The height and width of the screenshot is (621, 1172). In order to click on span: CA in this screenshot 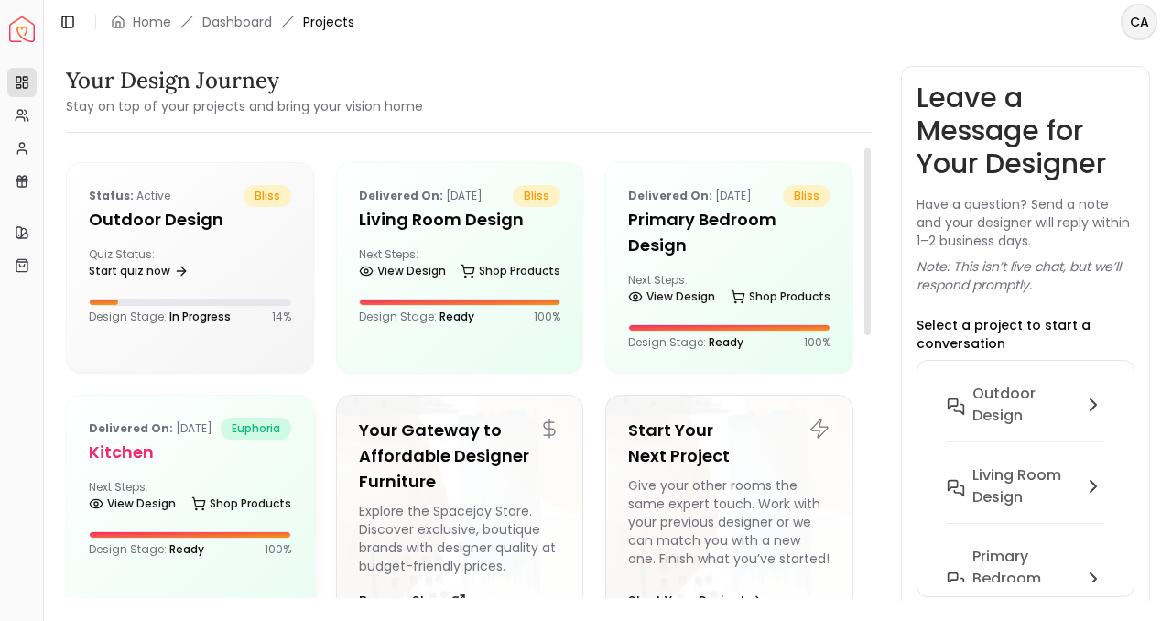, I will do `click(1140, 22)`.